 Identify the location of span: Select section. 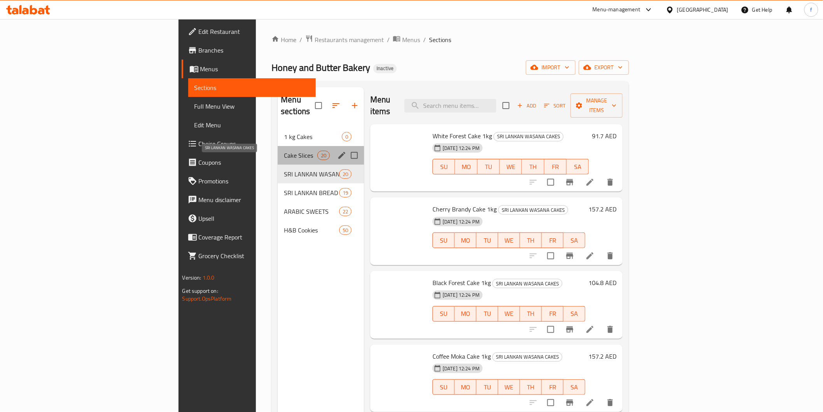
(506, 105).